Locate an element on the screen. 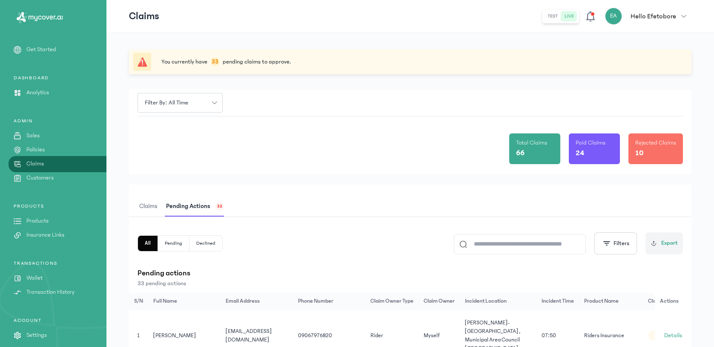 The height and width of the screenshot is (347, 714). div: EA is located at coordinates (614, 16).